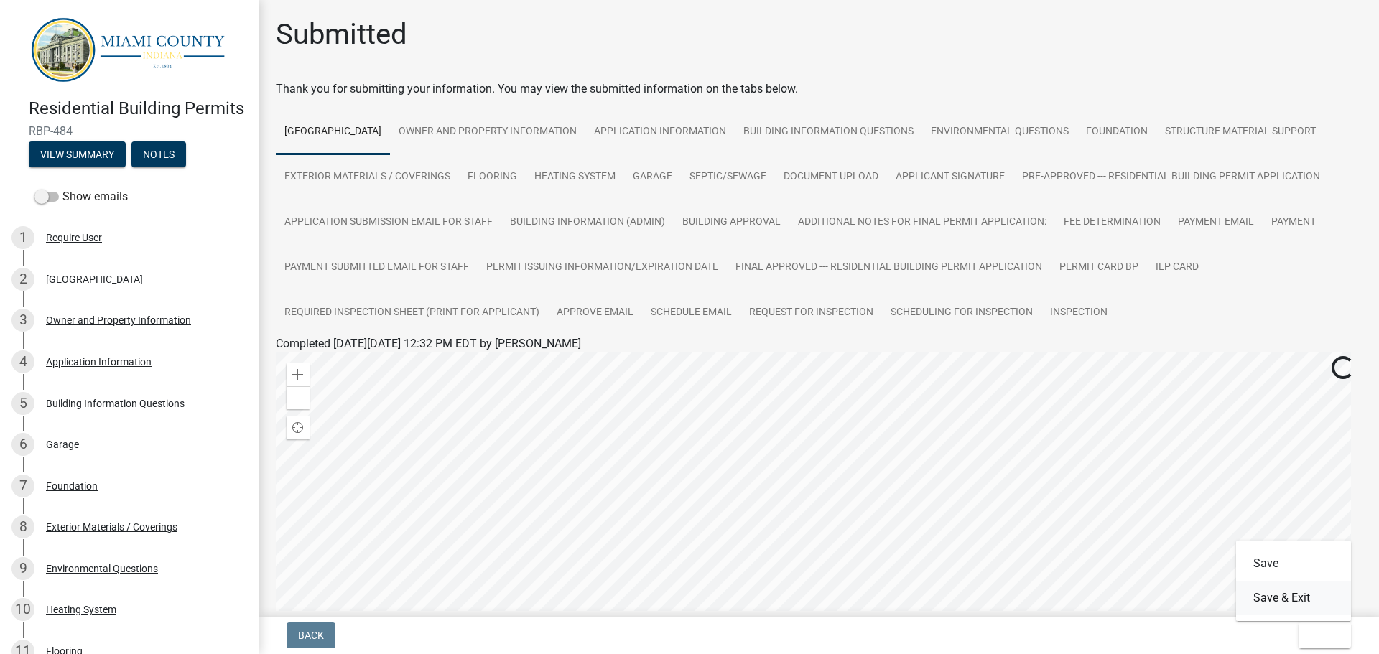 Image resolution: width=1379 pixels, height=654 pixels. Describe the element at coordinates (111, 527) in the screenshot. I see `div: Exterior Materials / Coverings` at that location.